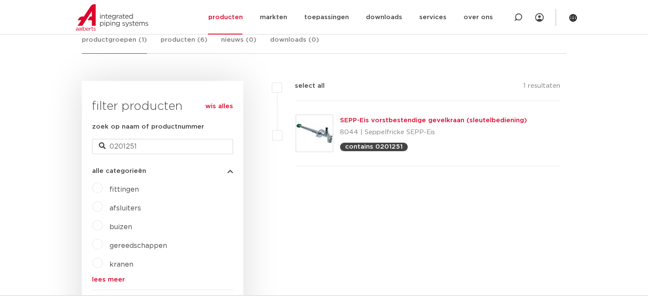  I want to click on label: select all, so click(303, 86).